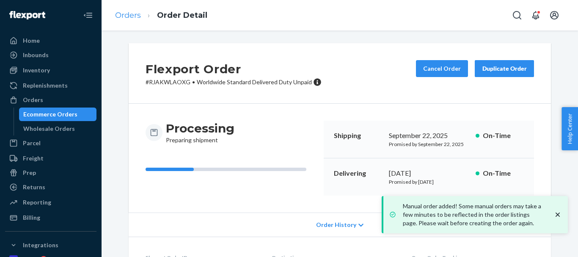 The image size is (578, 257). What do you see at coordinates (234, 82) in the screenshot?
I see `p: # RJAKWLAOXG` at bounding box center [234, 82].